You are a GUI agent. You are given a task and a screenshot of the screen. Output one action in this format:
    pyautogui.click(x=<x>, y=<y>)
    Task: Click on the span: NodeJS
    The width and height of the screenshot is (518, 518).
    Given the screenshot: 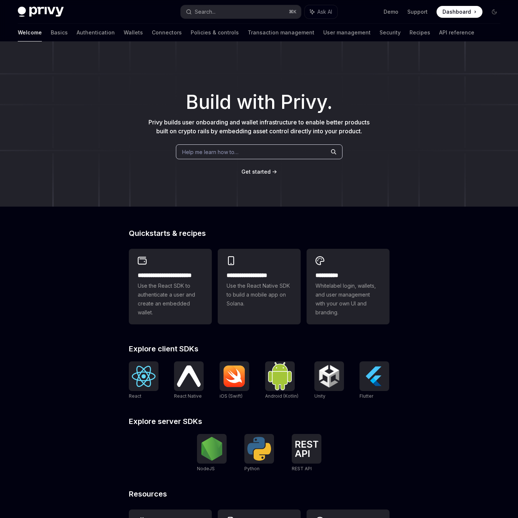 What is the action you would take?
    pyautogui.click(x=206, y=468)
    